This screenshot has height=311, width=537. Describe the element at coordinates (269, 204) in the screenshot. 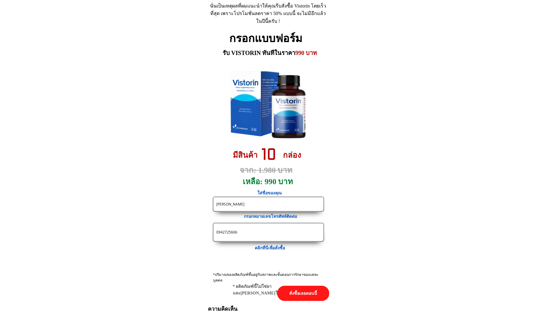

I see `input: ชื่อ-นามสกุล` at that location.